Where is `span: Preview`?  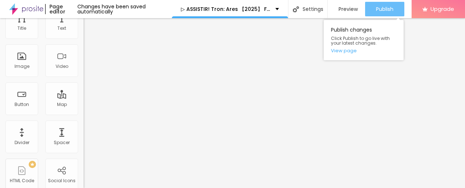 span: Preview is located at coordinates (348, 9).